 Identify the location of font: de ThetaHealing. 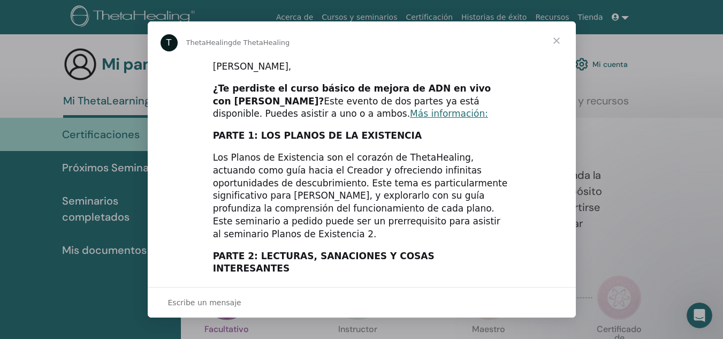
(261, 42).